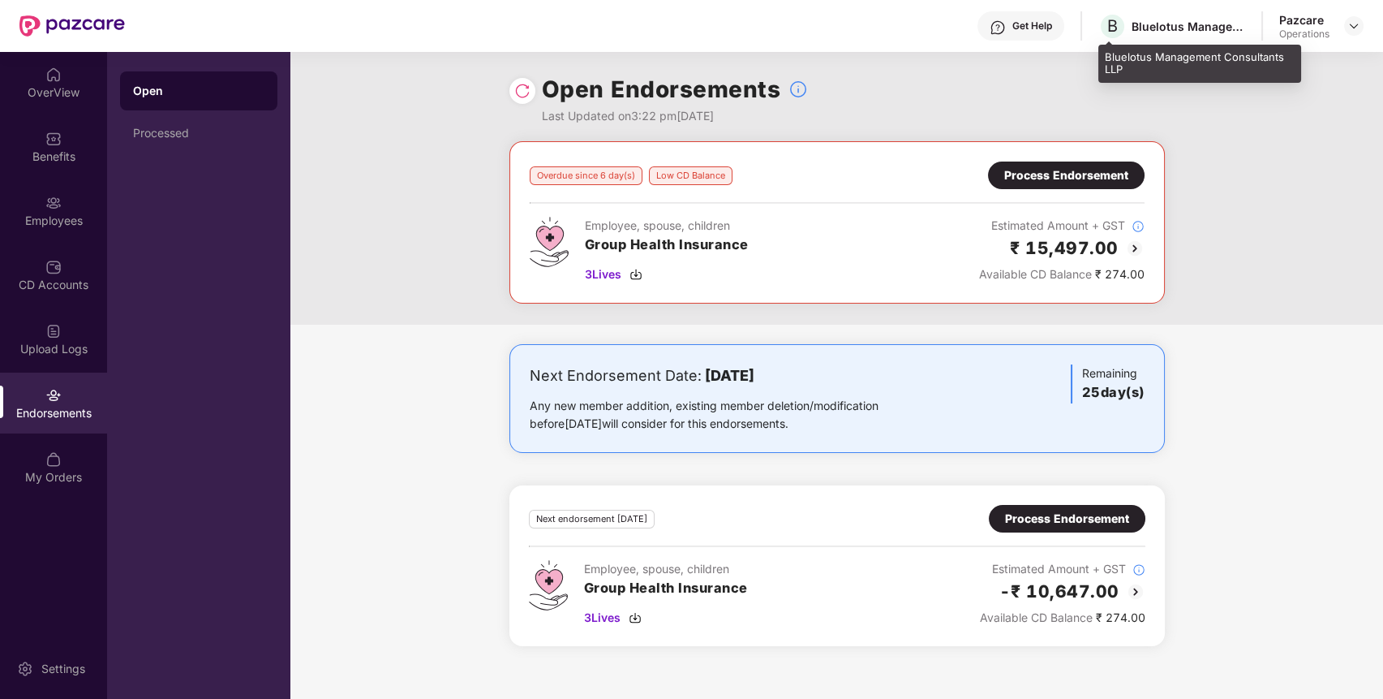 Image resolution: width=1383 pixels, height=699 pixels. Describe the element at coordinates (523, 91) in the screenshot. I see `img: svg+xml;base64,PHN2ZyBpZD0iUmVsb2FkLTMyeDMyIiB4bWxucz0iaHR0cDovL3d3dy53My5vcmcvMjAwMC9zdmciIHdpZH...` at that location.